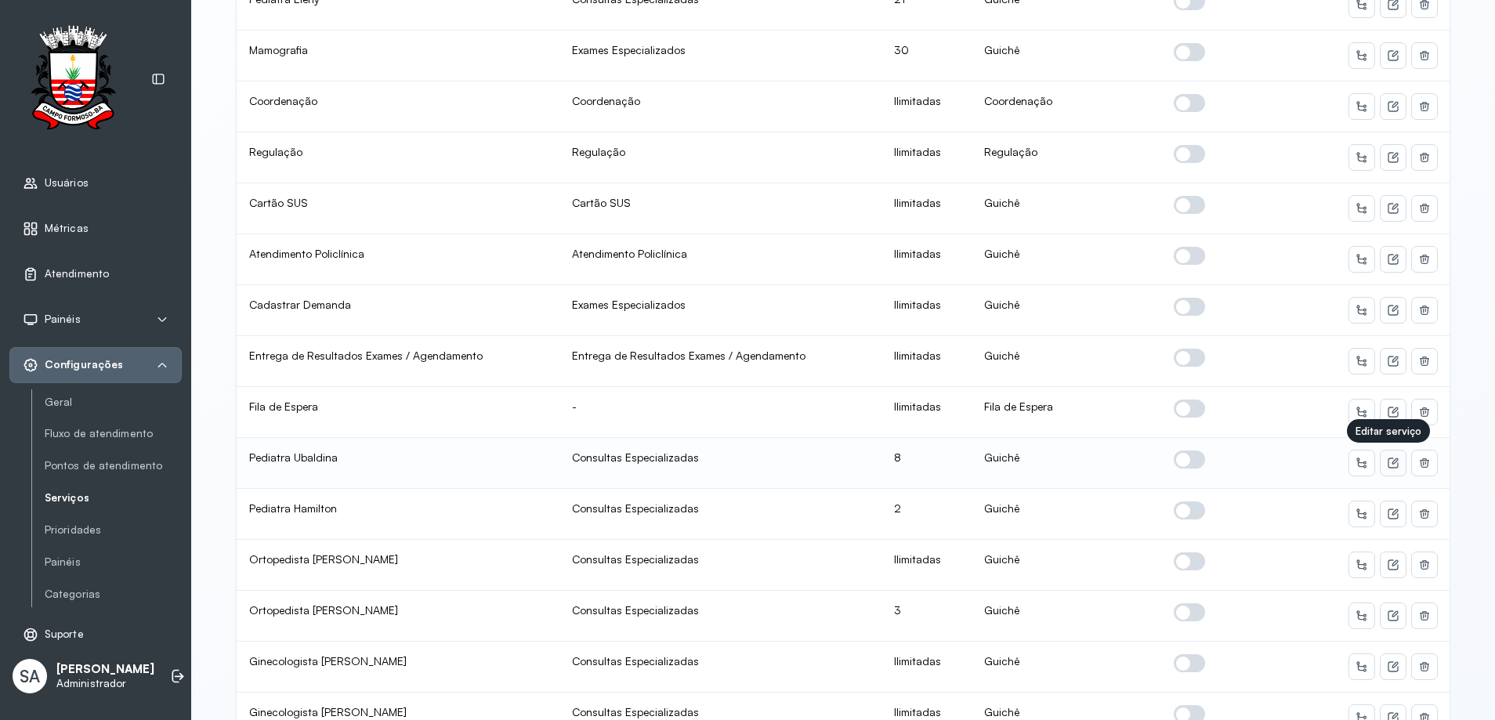 This screenshot has width=1495, height=720. Describe the element at coordinates (67, 228) in the screenshot. I see `span: Métricas` at that location.